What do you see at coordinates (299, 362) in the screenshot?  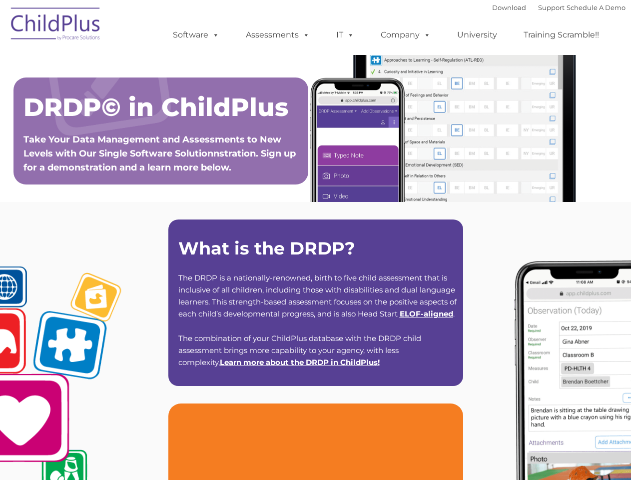 I see `a: Learn more about the DRDP in ChildPlus` at bounding box center [299, 362].